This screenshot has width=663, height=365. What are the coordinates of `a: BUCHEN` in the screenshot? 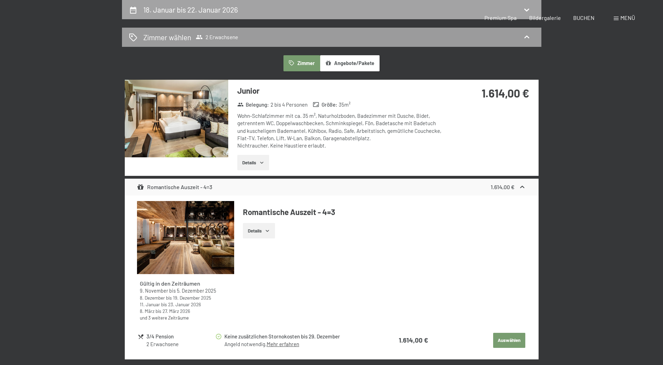 It's located at (584, 17).